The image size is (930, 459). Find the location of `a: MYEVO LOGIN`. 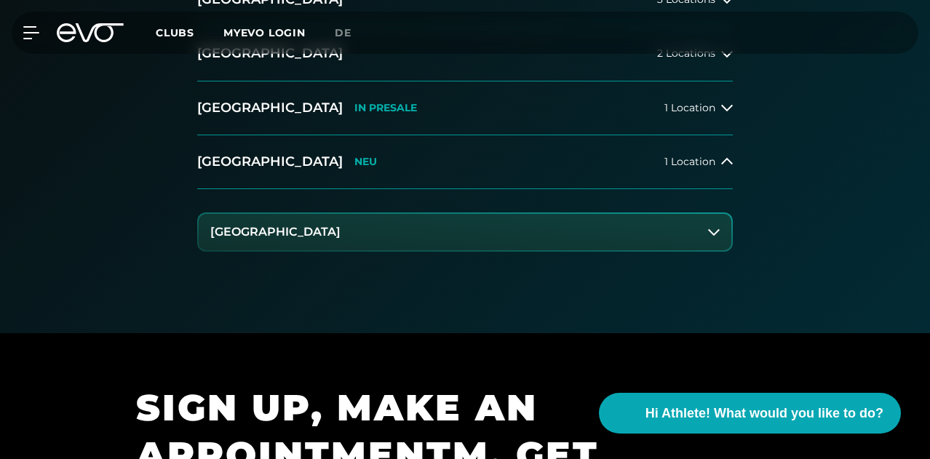

a: MYEVO LOGIN is located at coordinates (264, 33).